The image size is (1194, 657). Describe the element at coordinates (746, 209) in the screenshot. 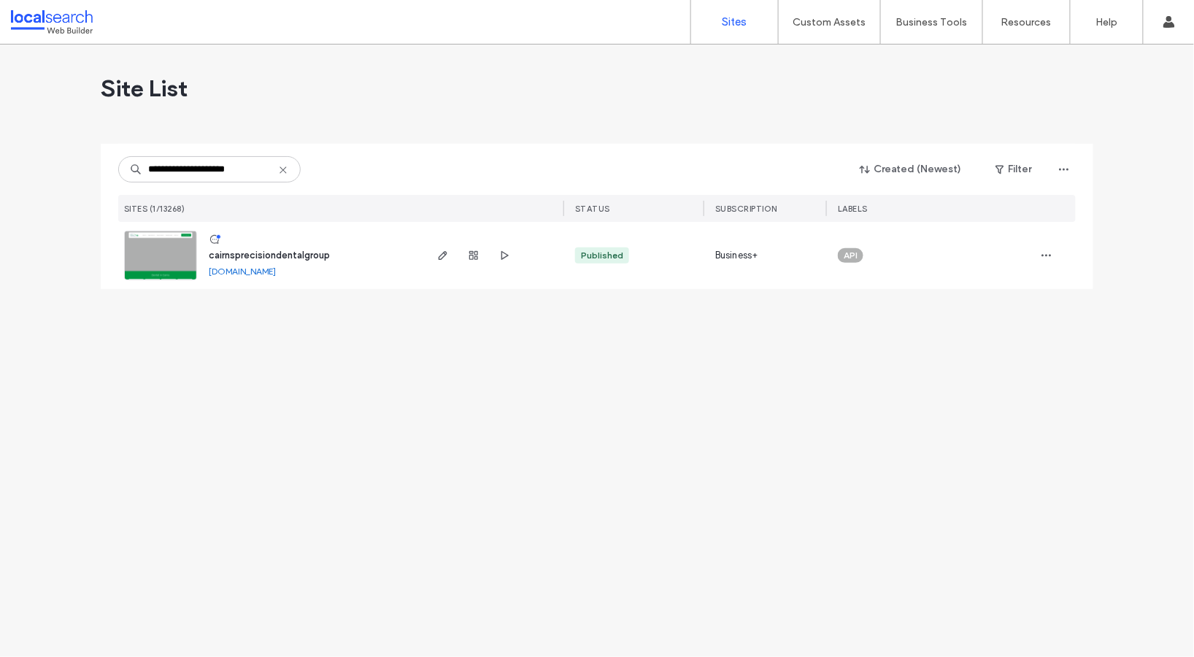

I see `span: SUBSCRIPTION` at that location.